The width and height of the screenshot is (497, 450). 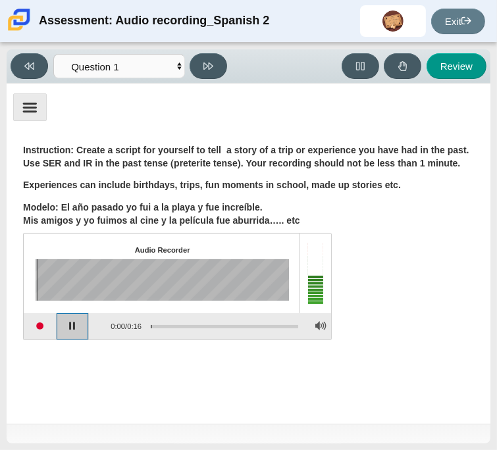 What do you see at coordinates (154, 21) in the screenshot?
I see `div: Assessment: Audio recording_Spanish 2` at bounding box center [154, 21].